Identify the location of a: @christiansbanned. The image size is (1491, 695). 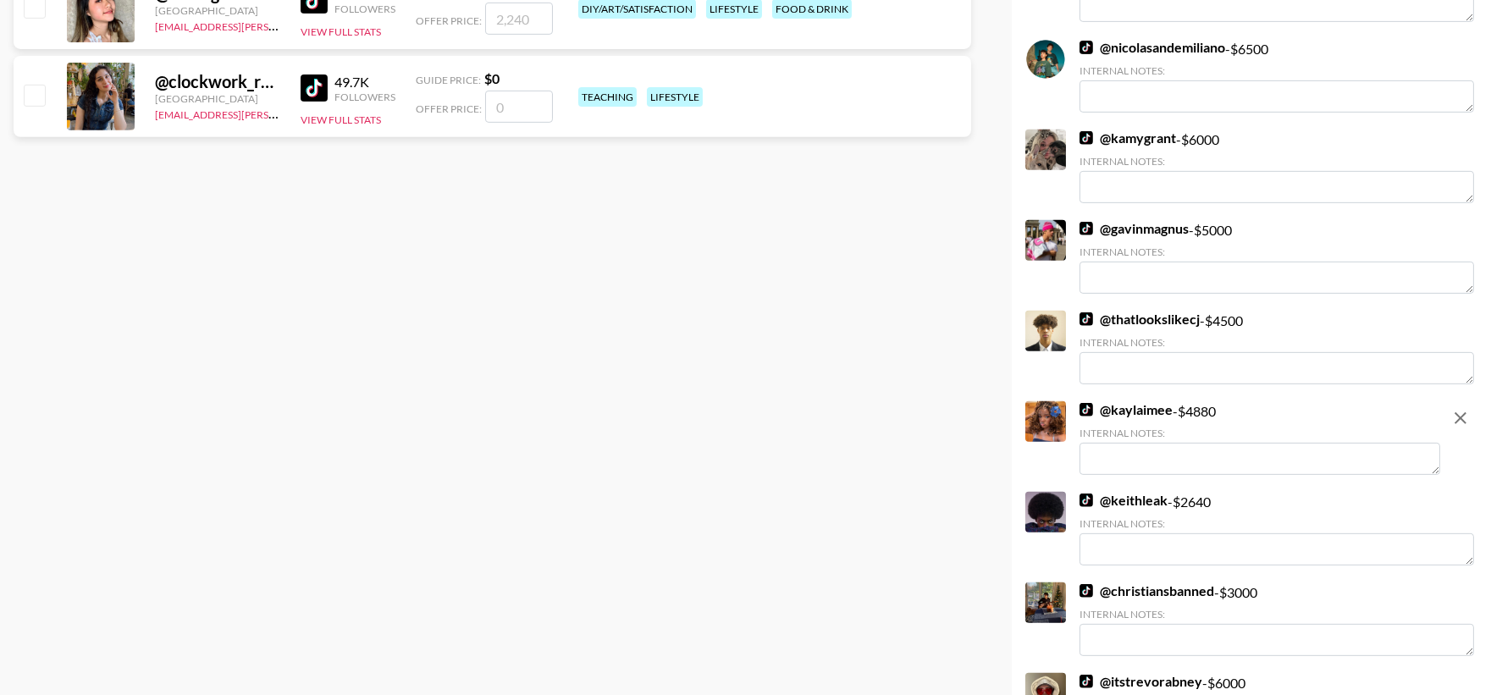
(1147, 591).